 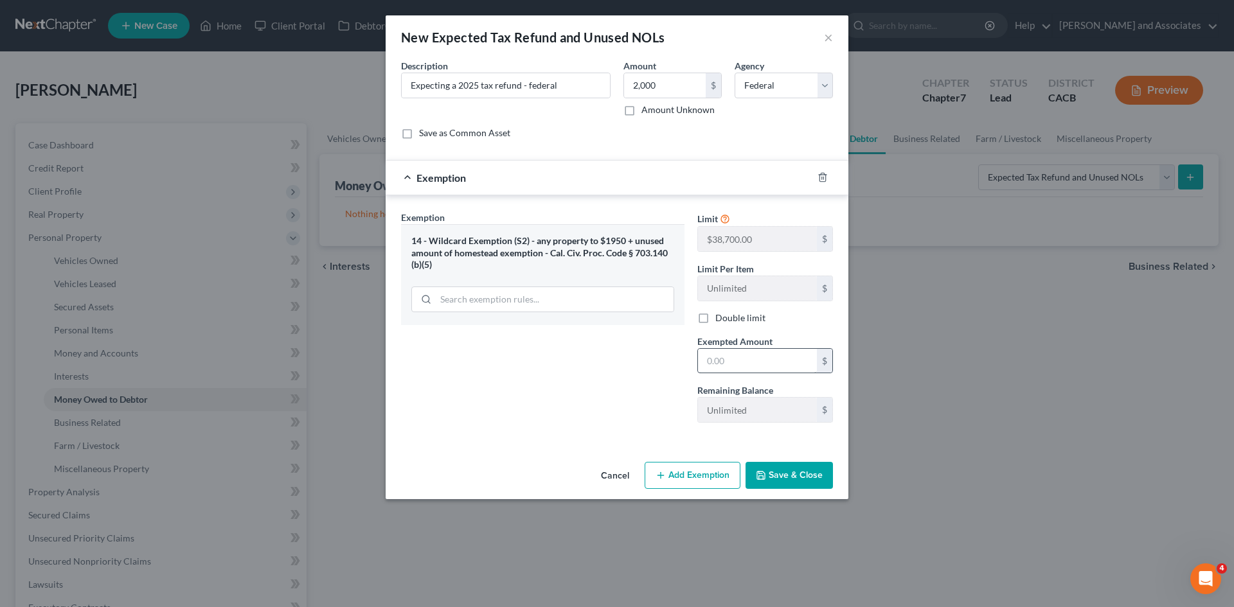 What do you see at coordinates (750, 66) in the screenshot?
I see `label: Agency` at bounding box center [750, 66].